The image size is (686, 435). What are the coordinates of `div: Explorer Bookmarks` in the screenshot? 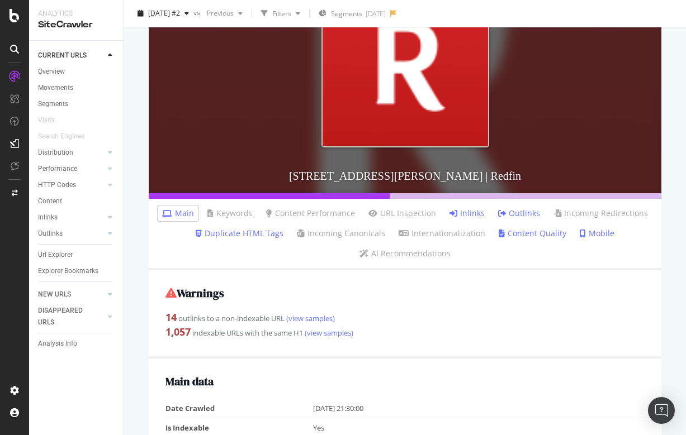 It's located at (68, 271).